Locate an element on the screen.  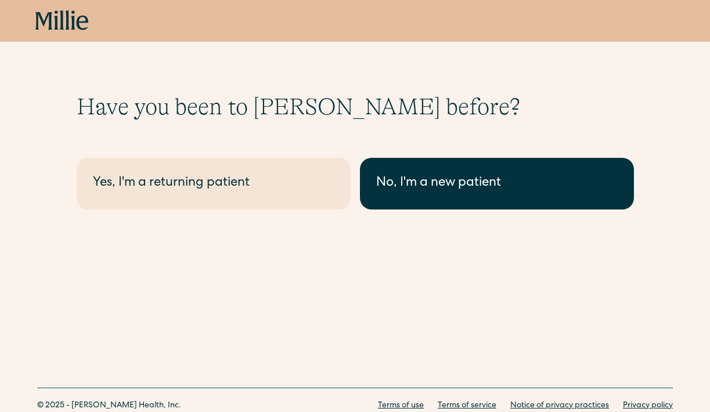
a: No, I'm a new patient is located at coordinates (497, 183).